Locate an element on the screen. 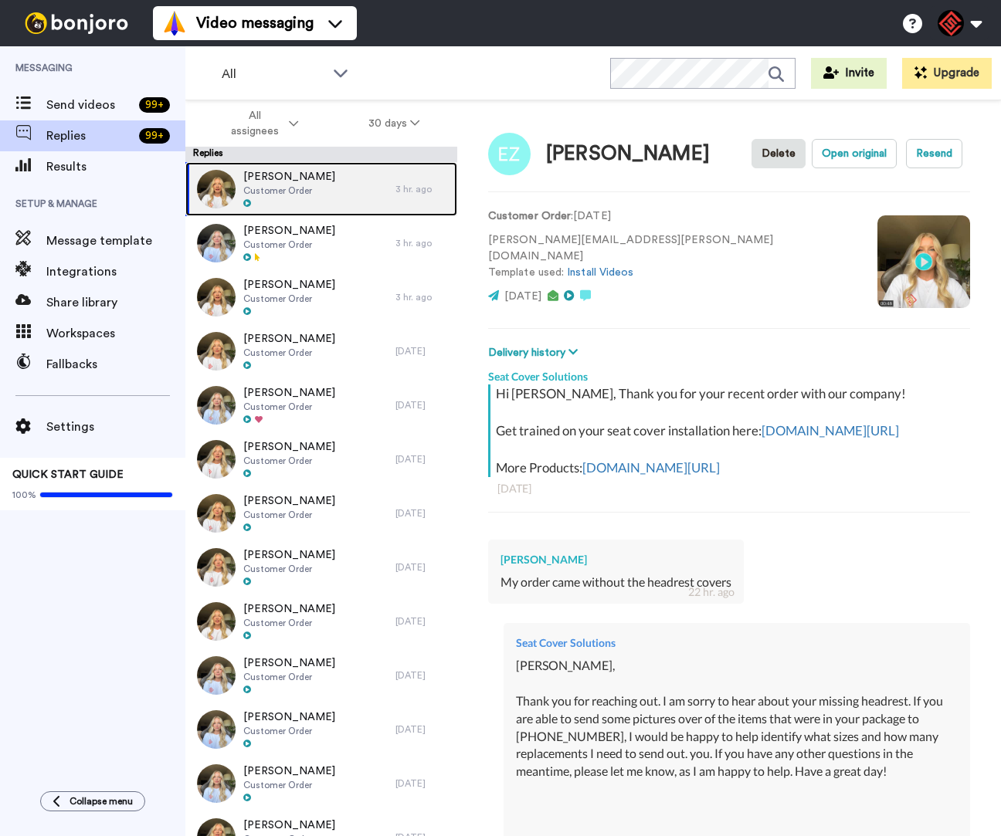 The height and width of the screenshot is (836, 1001). button: All assignees is located at coordinates (261, 124).